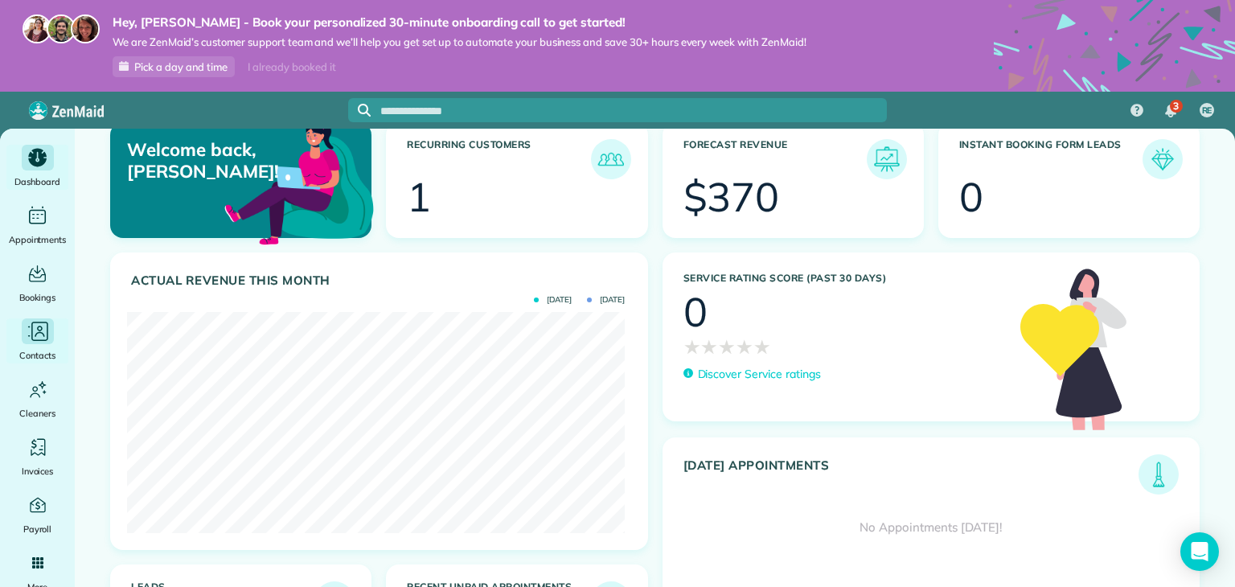 This screenshot has height=587, width=1235. I want to click on h3: Service Rating score (past 30 days), so click(843, 278).